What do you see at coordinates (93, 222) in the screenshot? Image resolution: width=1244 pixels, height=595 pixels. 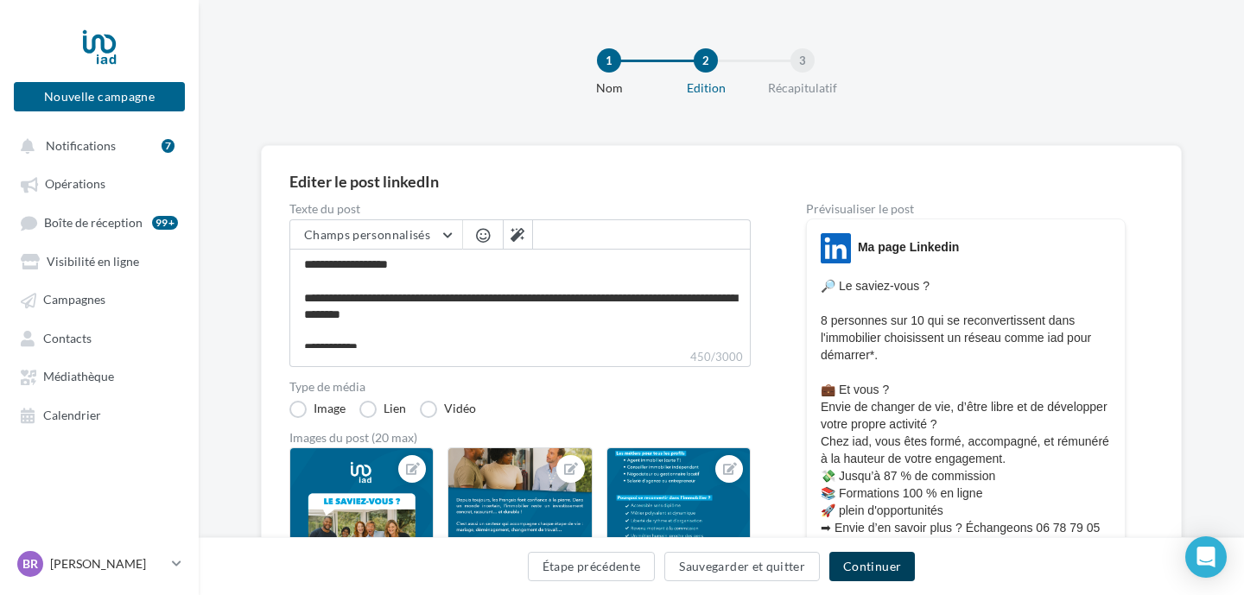 I see `span: Boîte de réception` at bounding box center [93, 222].